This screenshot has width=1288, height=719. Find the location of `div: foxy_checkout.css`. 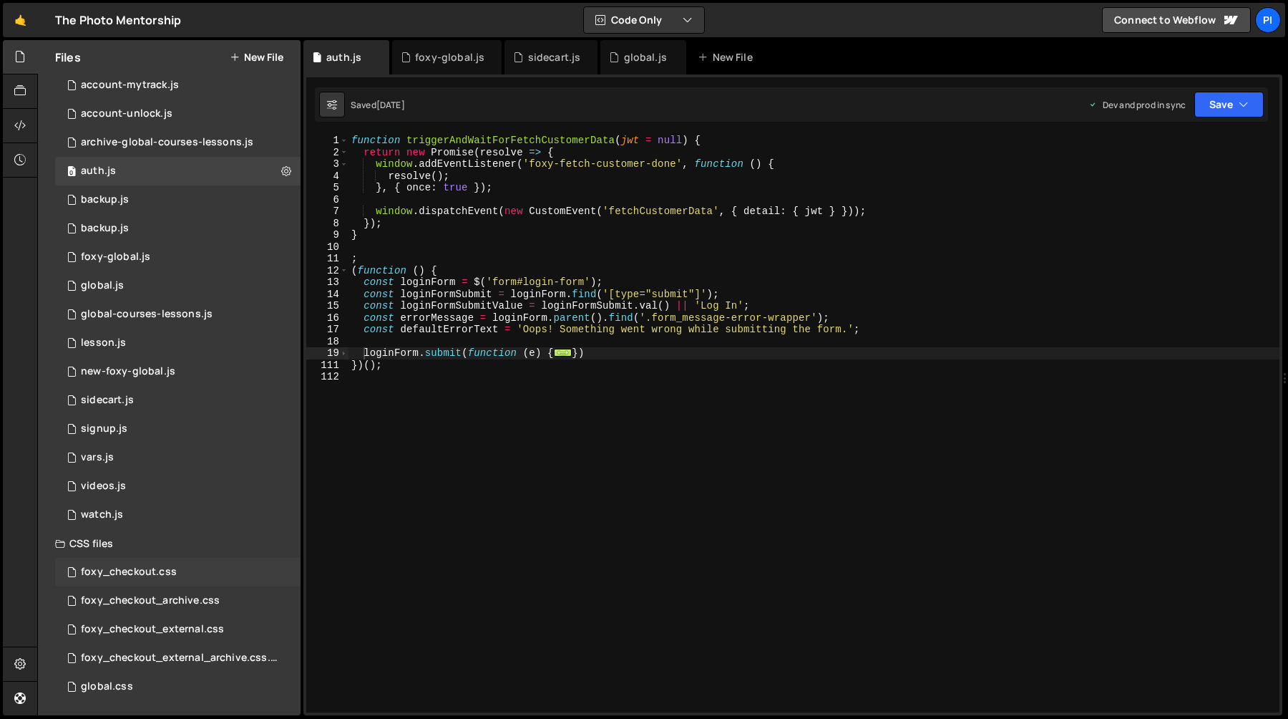

div: foxy_checkout.css is located at coordinates (129, 572).